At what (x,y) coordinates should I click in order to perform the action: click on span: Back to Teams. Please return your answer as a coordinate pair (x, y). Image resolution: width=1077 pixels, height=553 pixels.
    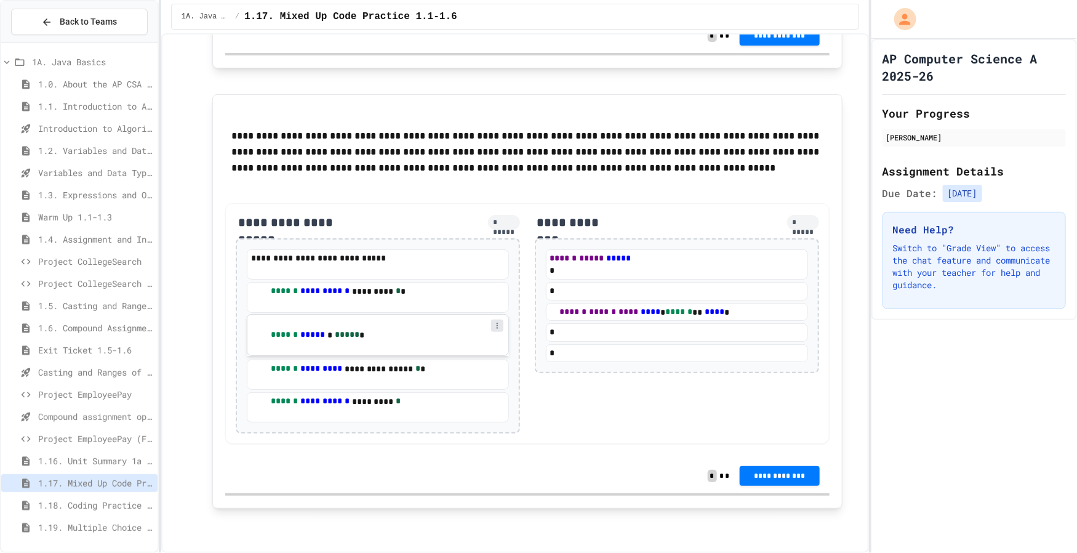
    Looking at the image, I should click on (88, 22).